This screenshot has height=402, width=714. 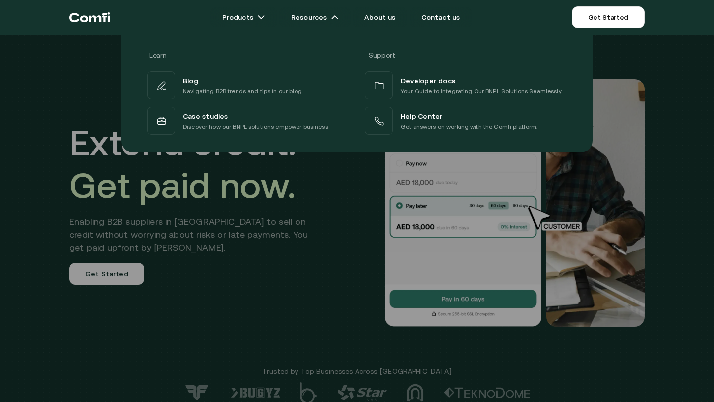 What do you see at coordinates (608, 17) in the screenshot?
I see `a: Get Started` at bounding box center [608, 17].